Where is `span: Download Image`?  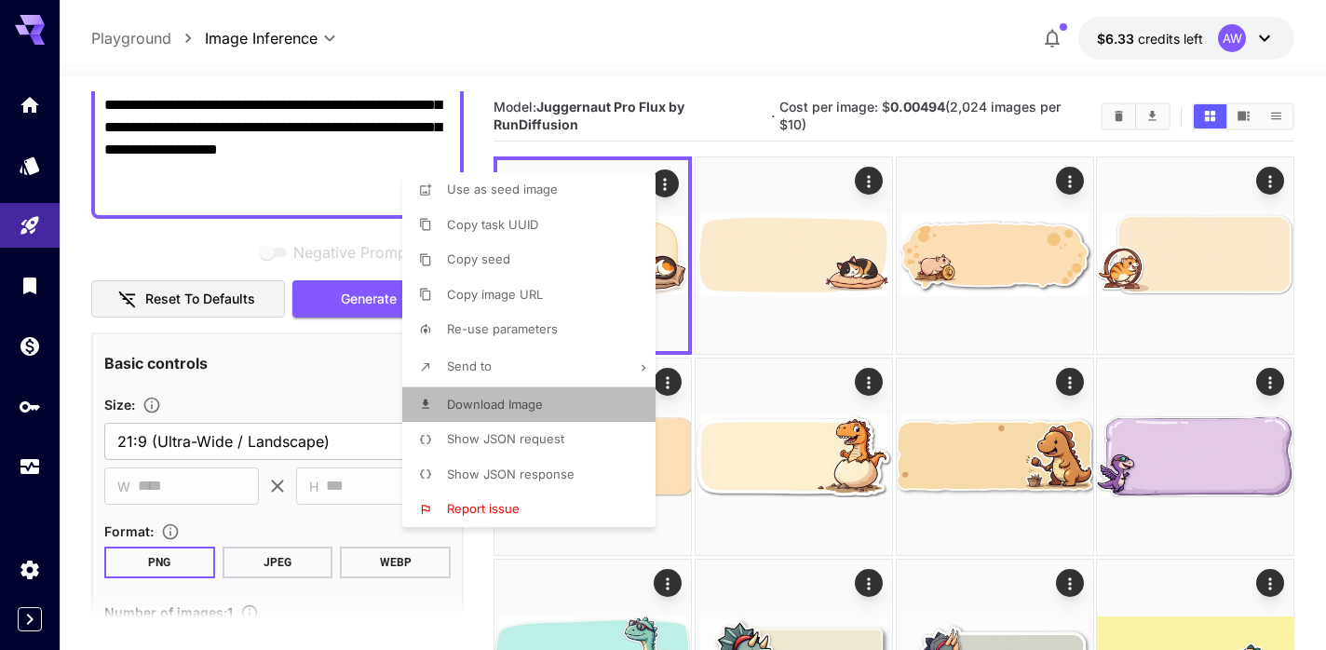
span: Download Image is located at coordinates (494, 404).